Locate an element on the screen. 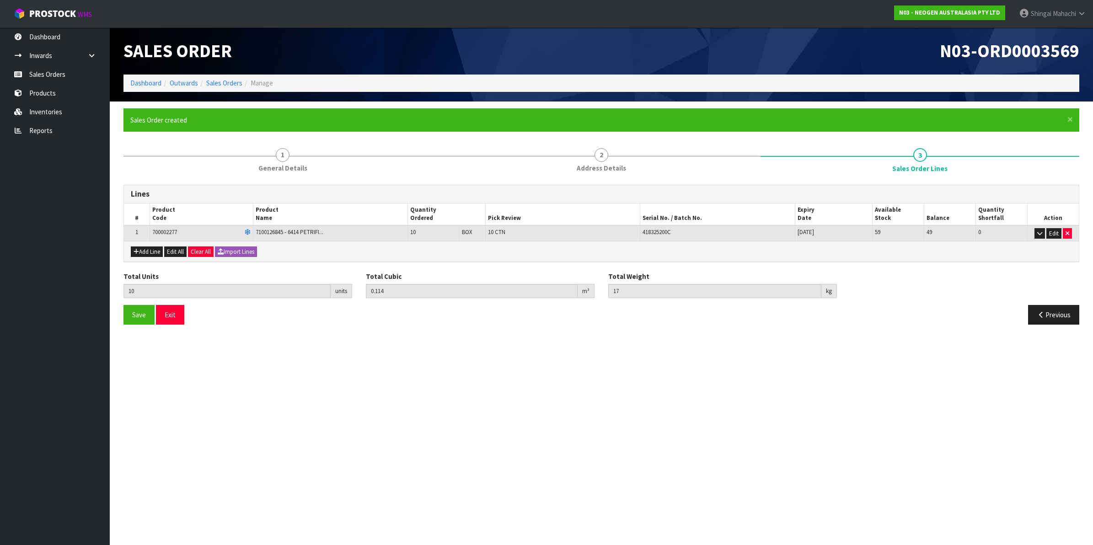 The image size is (1093, 545). span: BOX is located at coordinates (467, 232).